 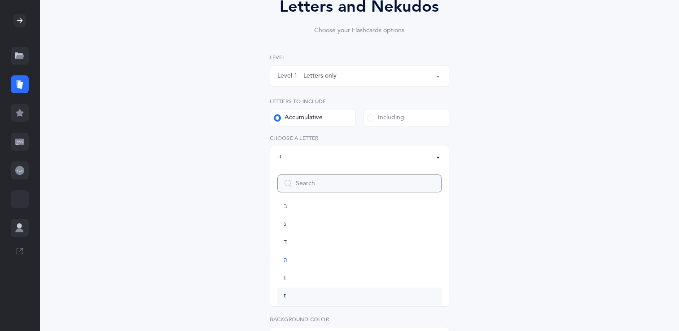 I want to click on div: Level 1 - Letters only, so click(x=307, y=76).